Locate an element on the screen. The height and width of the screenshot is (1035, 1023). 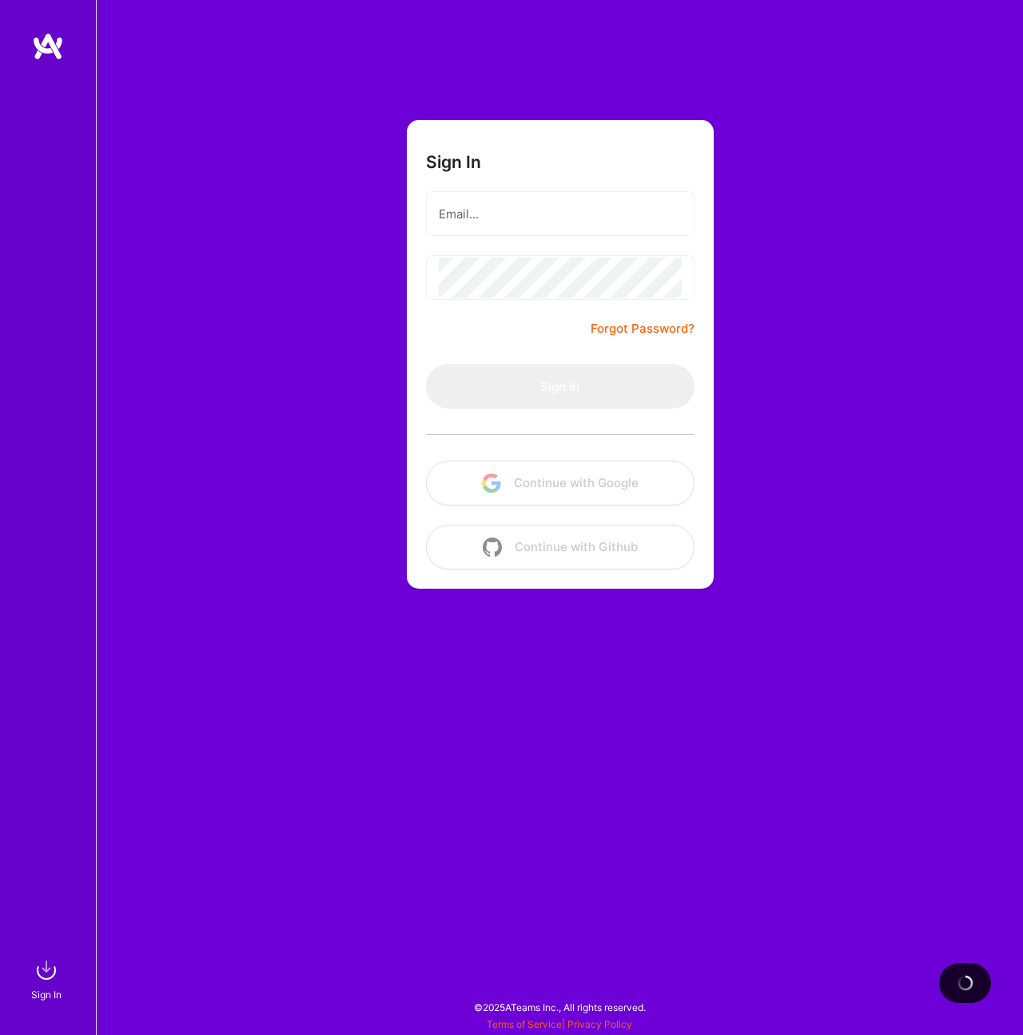
input: Email... is located at coordinates (560, 213).